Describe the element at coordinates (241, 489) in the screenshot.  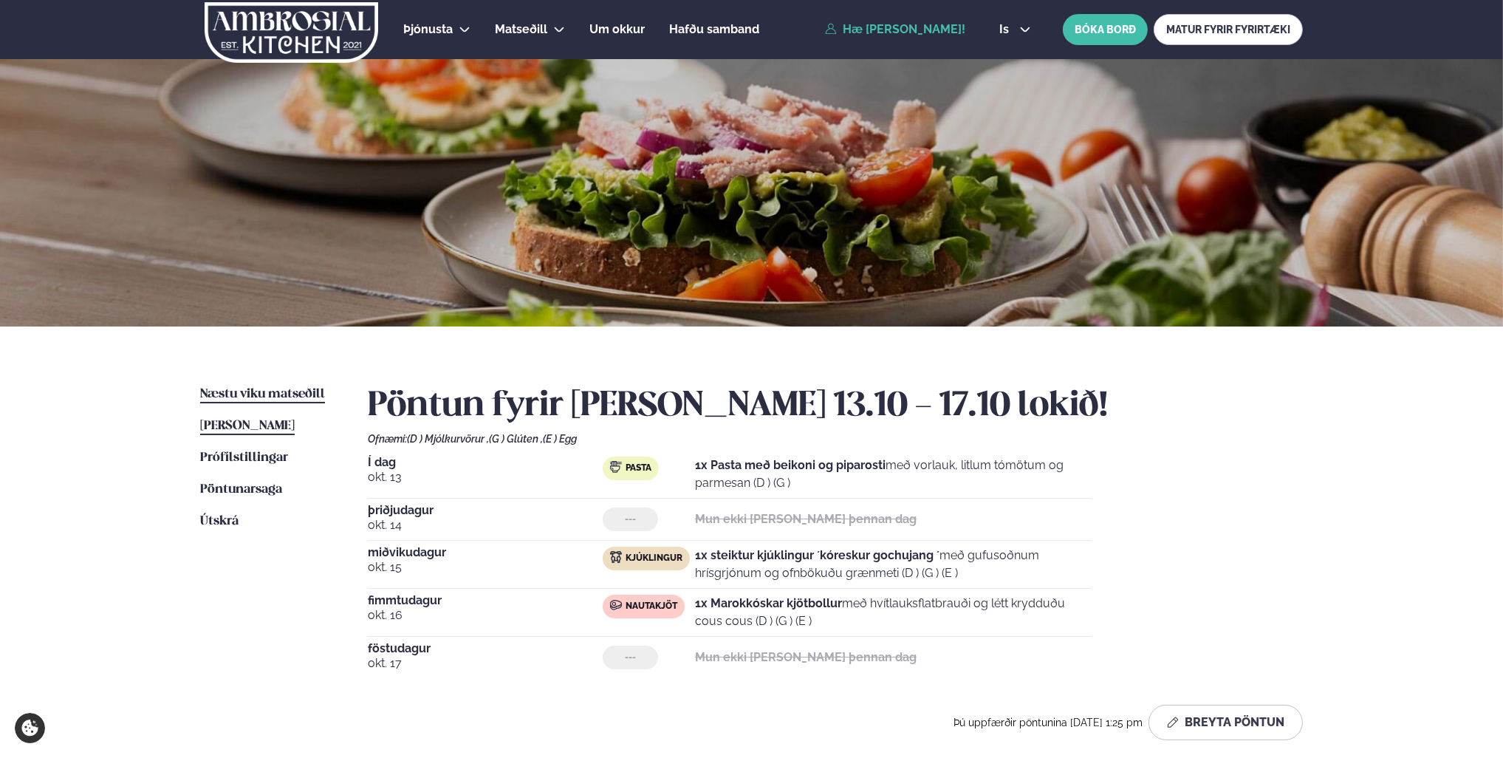
I see `span: Pöntunarsaga` at that location.